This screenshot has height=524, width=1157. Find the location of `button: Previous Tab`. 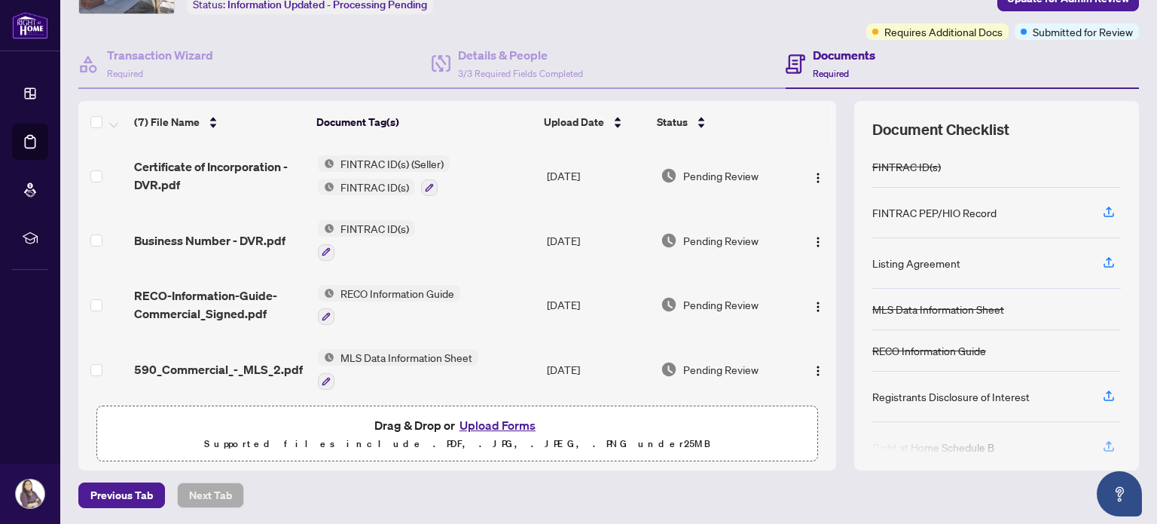

button: Previous Tab is located at coordinates (121, 495).